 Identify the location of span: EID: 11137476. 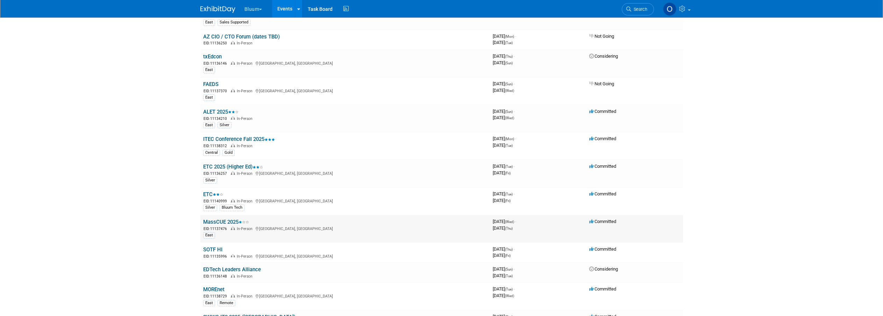
(216, 229).